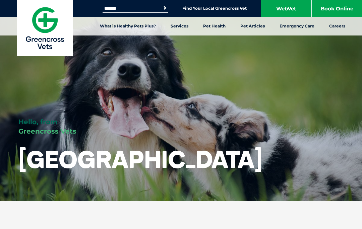 The width and height of the screenshot is (362, 229). What do you see at coordinates (214, 8) in the screenshot?
I see `a: Find Your Local Greencross Vet` at bounding box center [214, 8].